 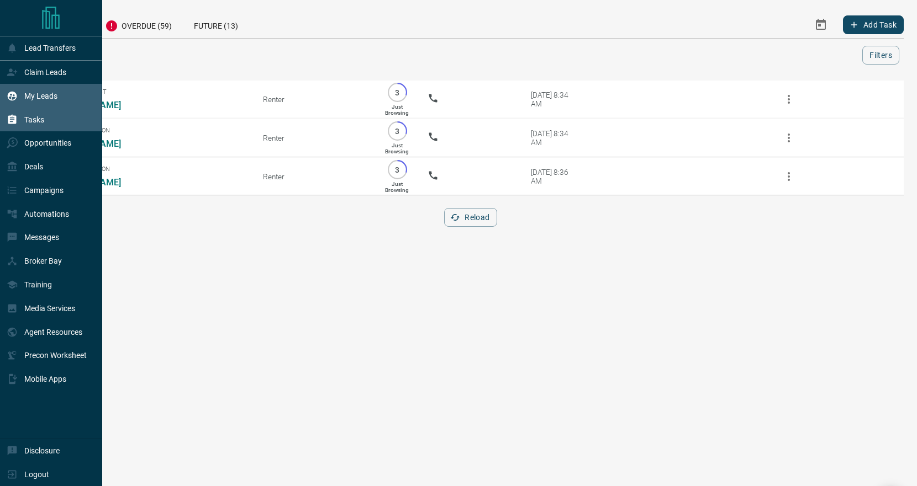 What do you see at coordinates (820, 25) in the screenshot?
I see `button: Select Date Range` at bounding box center [820, 25].